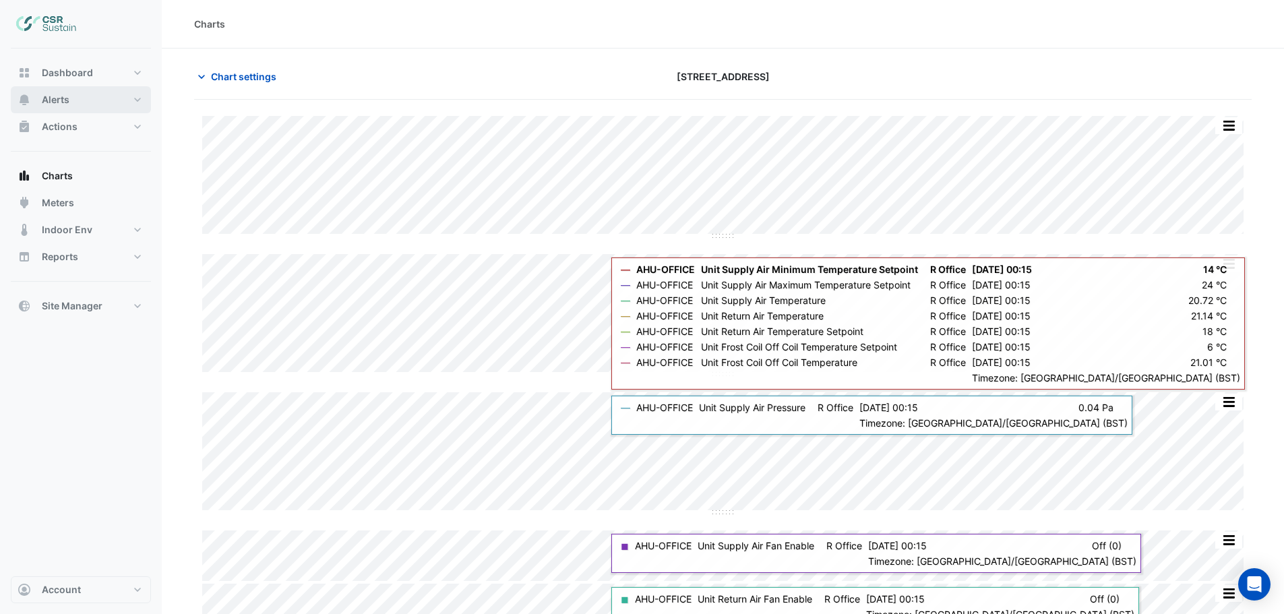 Image resolution: width=1284 pixels, height=614 pixels. I want to click on button: Reports, so click(81, 257).